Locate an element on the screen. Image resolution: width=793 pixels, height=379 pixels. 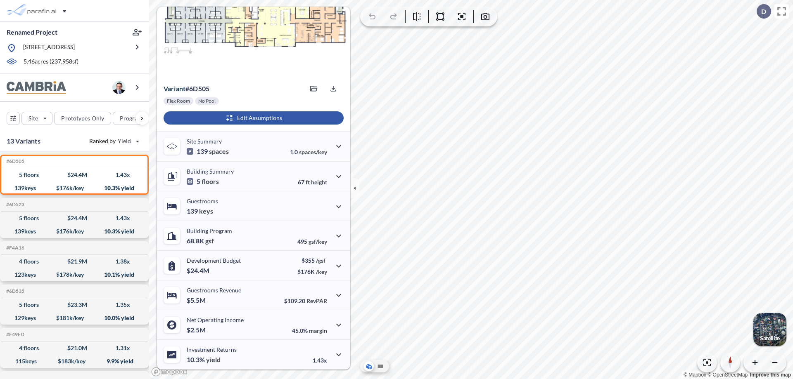
p: $109.20 is located at coordinates (305, 301).